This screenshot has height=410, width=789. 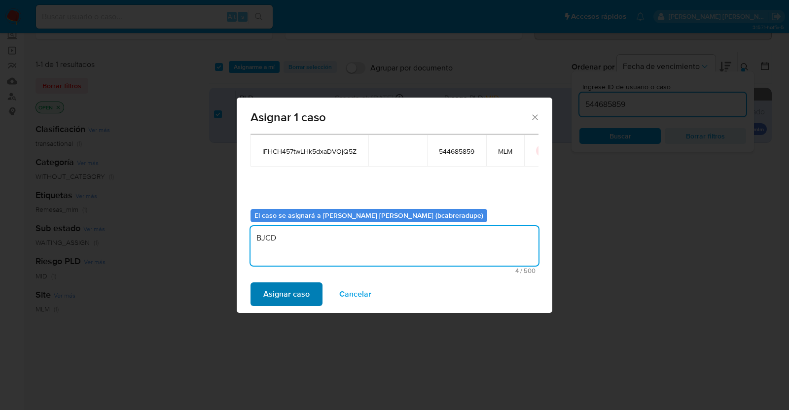 What do you see at coordinates (355, 294) in the screenshot?
I see `span: Cancelar` at bounding box center [355, 294].